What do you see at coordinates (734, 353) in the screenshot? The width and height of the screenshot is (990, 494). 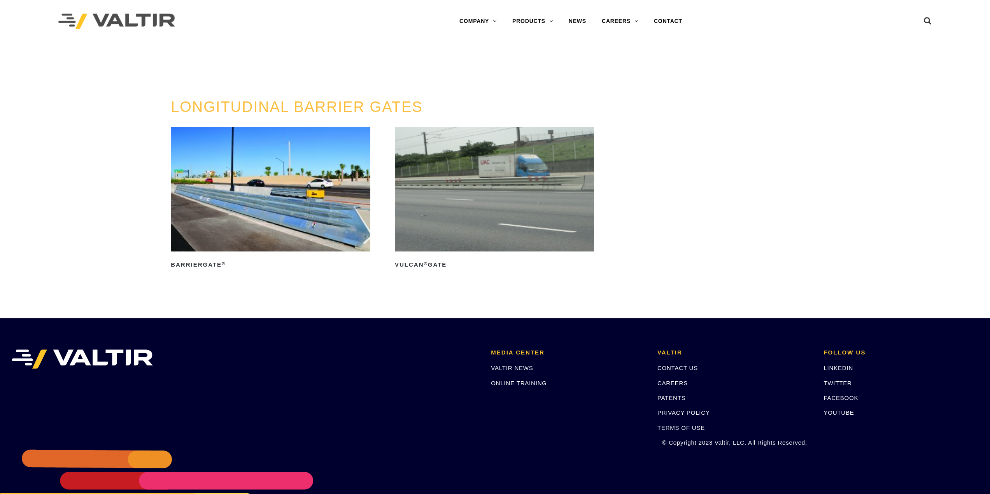 I see `h2: VALTIR` at bounding box center [734, 353].